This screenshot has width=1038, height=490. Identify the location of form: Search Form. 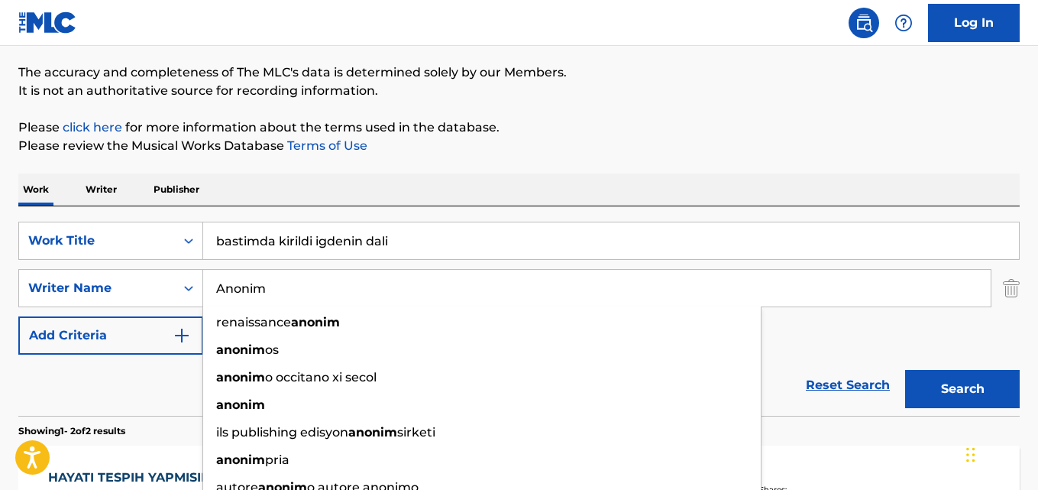
(519, 318).